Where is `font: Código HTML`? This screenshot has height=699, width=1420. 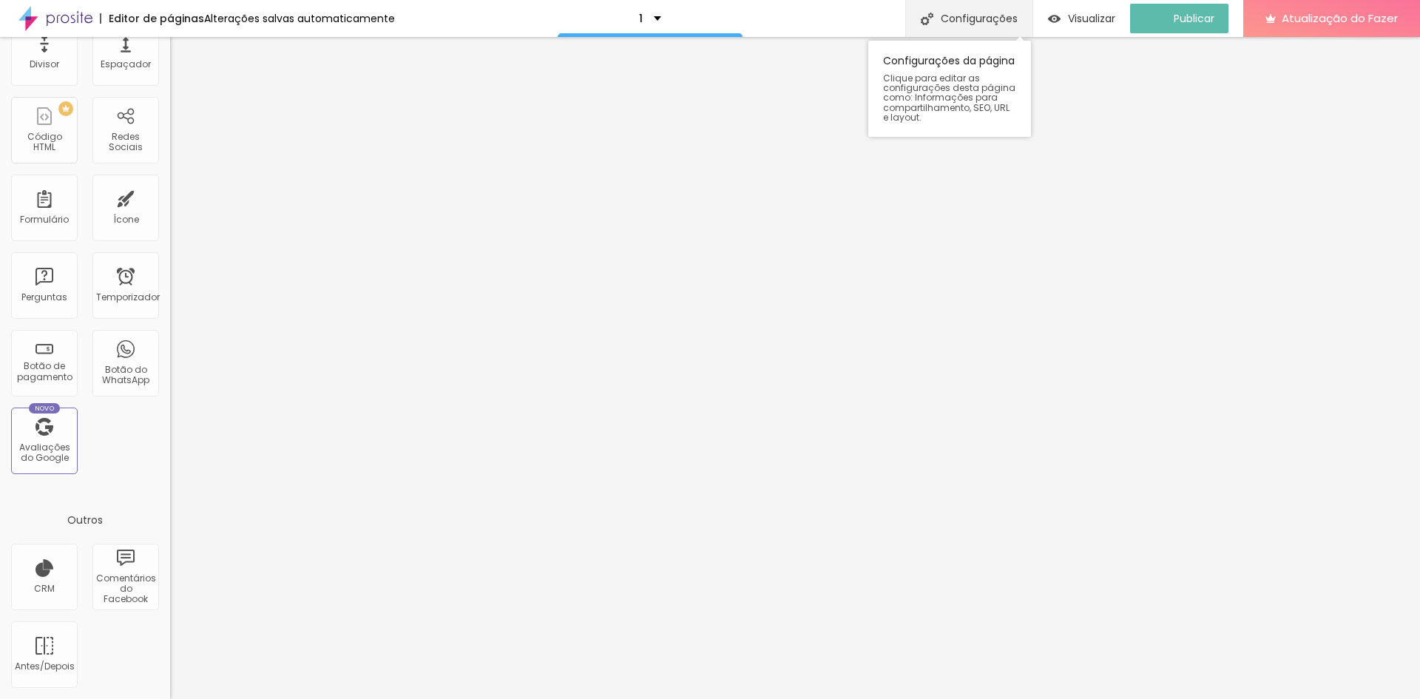
font: Código HTML is located at coordinates (44, 141).